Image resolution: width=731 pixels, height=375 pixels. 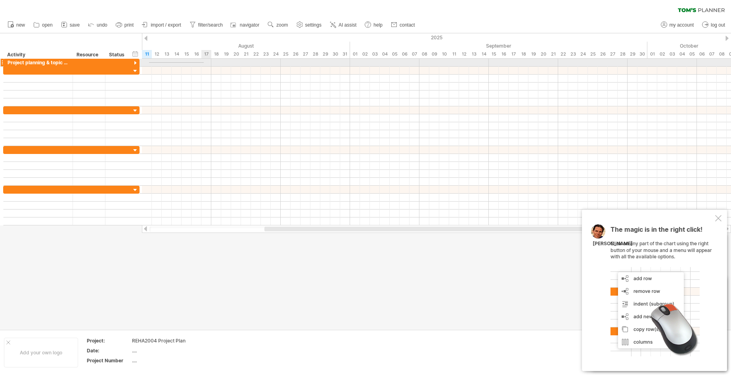 What do you see at coordinates (236, 54) in the screenshot?
I see `div: Wednesday, 20 August 2025` at bounding box center [236, 54].